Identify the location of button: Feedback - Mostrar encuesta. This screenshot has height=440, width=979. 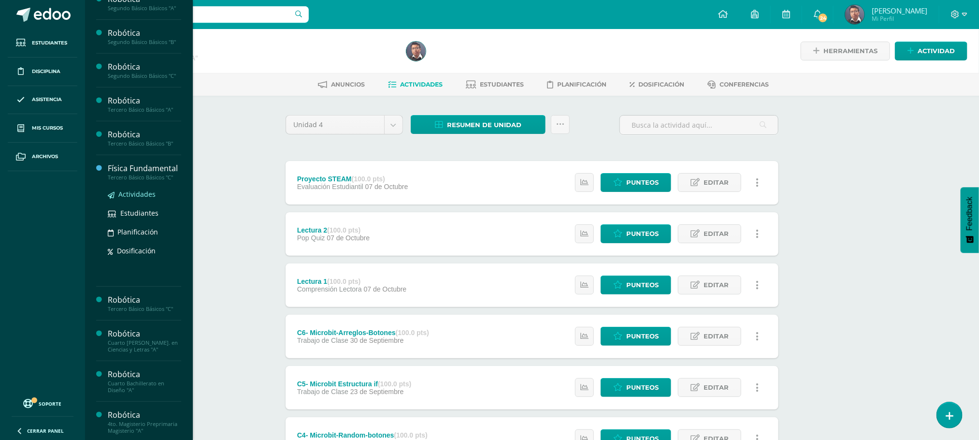
(970, 220).